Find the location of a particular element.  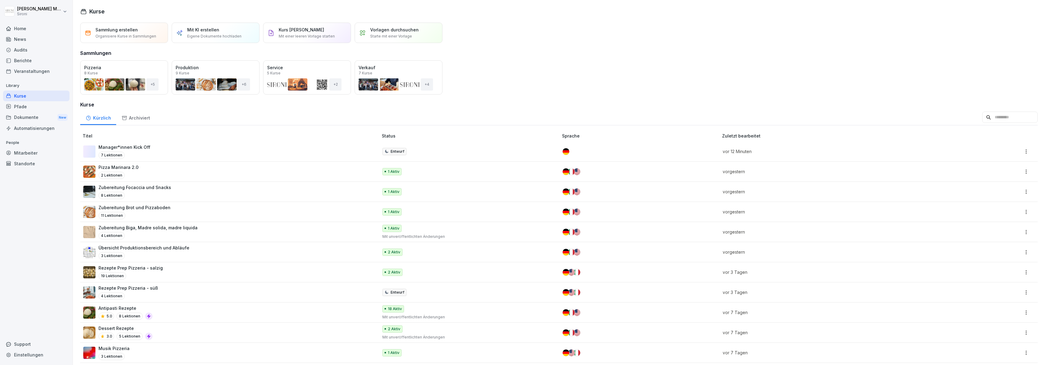

img: jnx4cumldtmuu36vvhh5e6s9.png is located at coordinates (89, 172).